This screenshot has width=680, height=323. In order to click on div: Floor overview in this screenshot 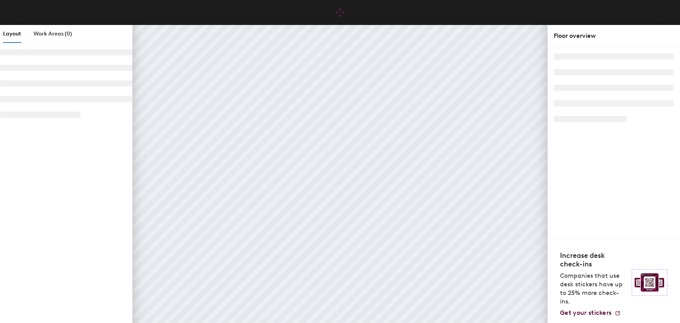, I will do `click(614, 36)`.